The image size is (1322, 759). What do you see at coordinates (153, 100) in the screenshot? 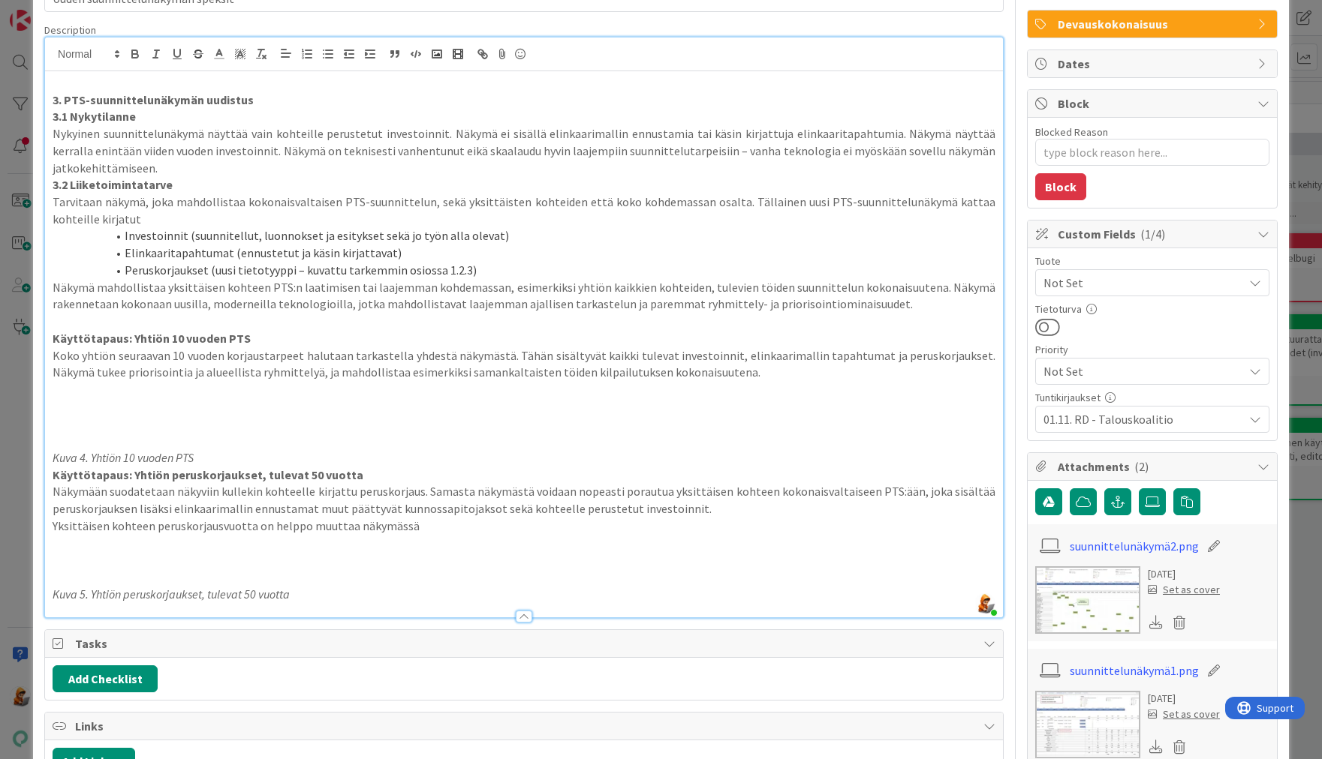
I see `strong: 3. PTS-suunnittelunäkymän uudistus` at bounding box center [153, 100].